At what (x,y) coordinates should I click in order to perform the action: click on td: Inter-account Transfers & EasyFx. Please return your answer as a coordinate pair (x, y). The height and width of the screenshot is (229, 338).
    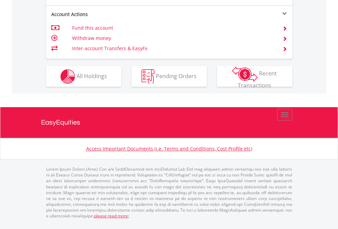
    Looking at the image, I should click on (173, 49).